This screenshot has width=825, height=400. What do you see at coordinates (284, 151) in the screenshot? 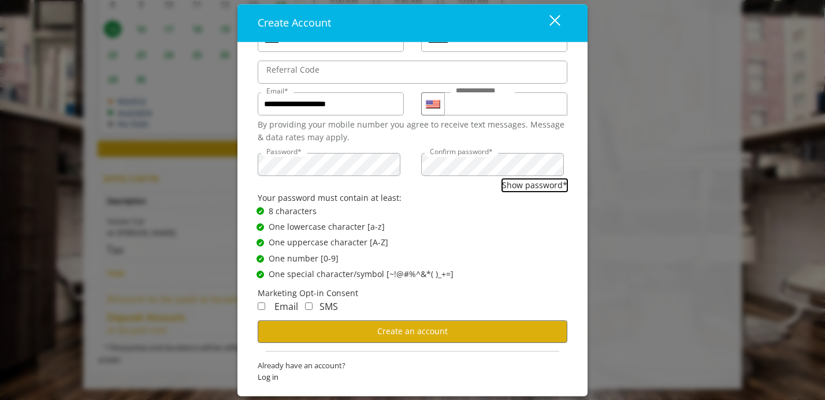
I see `label: Password*` at bounding box center [284, 151].